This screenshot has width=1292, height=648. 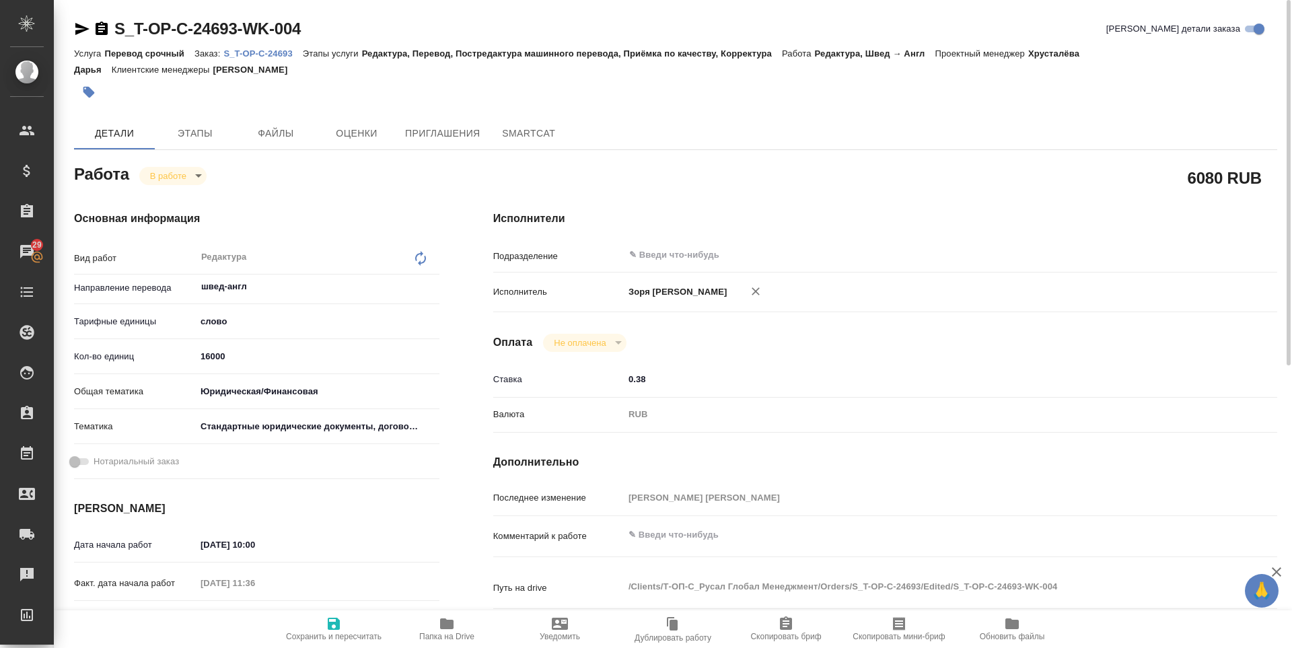 What do you see at coordinates (558, 256) in the screenshot?
I see `p: Подразделение` at bounding box center [558, 256].